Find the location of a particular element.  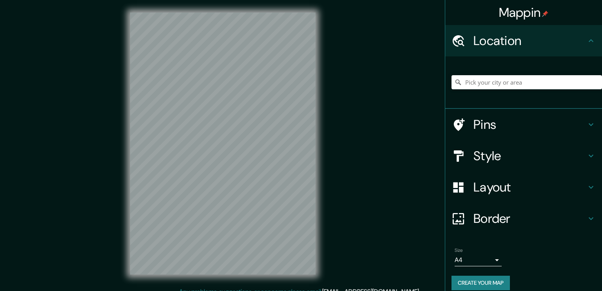

div: Border is located at coordinates (524, 219).